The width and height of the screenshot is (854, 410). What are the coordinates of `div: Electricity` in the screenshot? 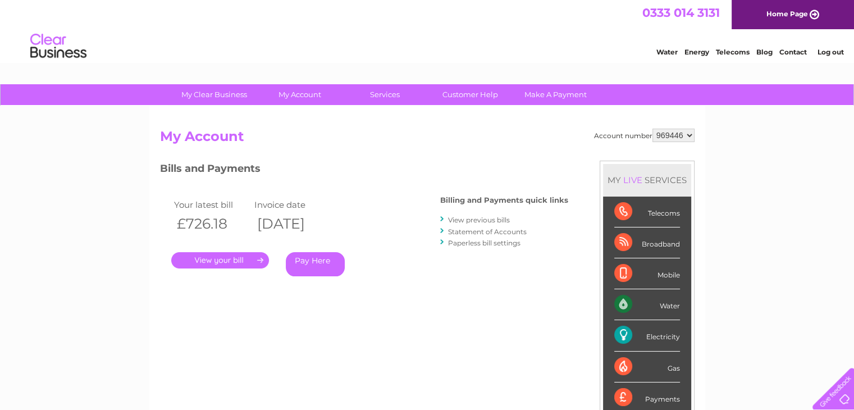 It's located at (647, 335).